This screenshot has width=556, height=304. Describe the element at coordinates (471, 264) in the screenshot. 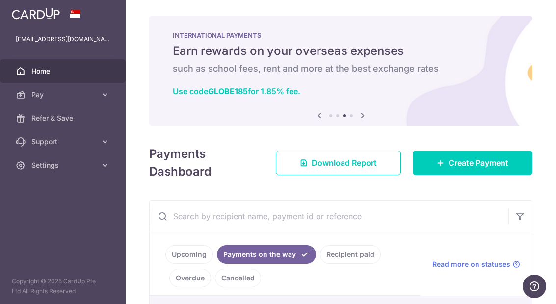

I see `span: Read more on statuses` at that location.